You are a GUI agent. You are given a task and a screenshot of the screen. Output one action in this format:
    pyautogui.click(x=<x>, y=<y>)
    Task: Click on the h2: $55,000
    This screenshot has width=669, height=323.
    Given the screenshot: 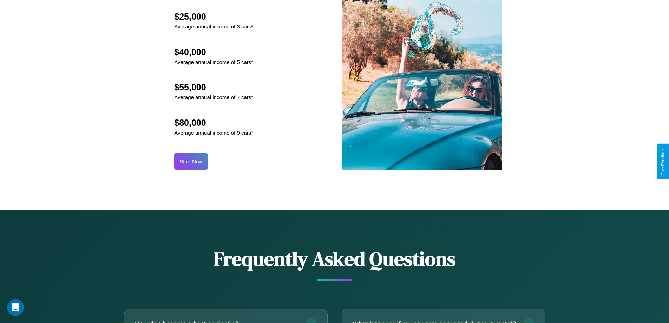 What is the action you would take?
    pyautogui.click(x=214, y=87)
    